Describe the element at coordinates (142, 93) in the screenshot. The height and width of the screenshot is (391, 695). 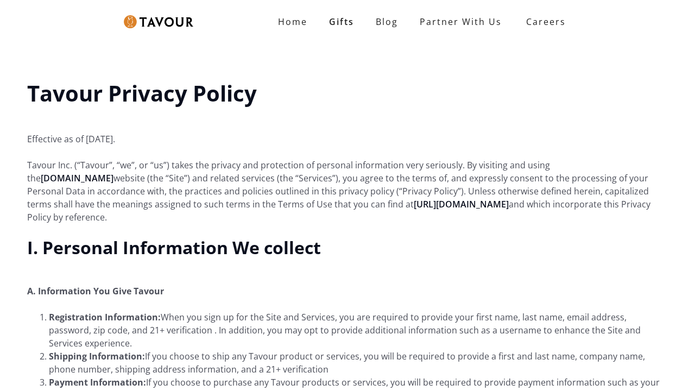
I see `strong: Tavour Privacy Policy` at that location.